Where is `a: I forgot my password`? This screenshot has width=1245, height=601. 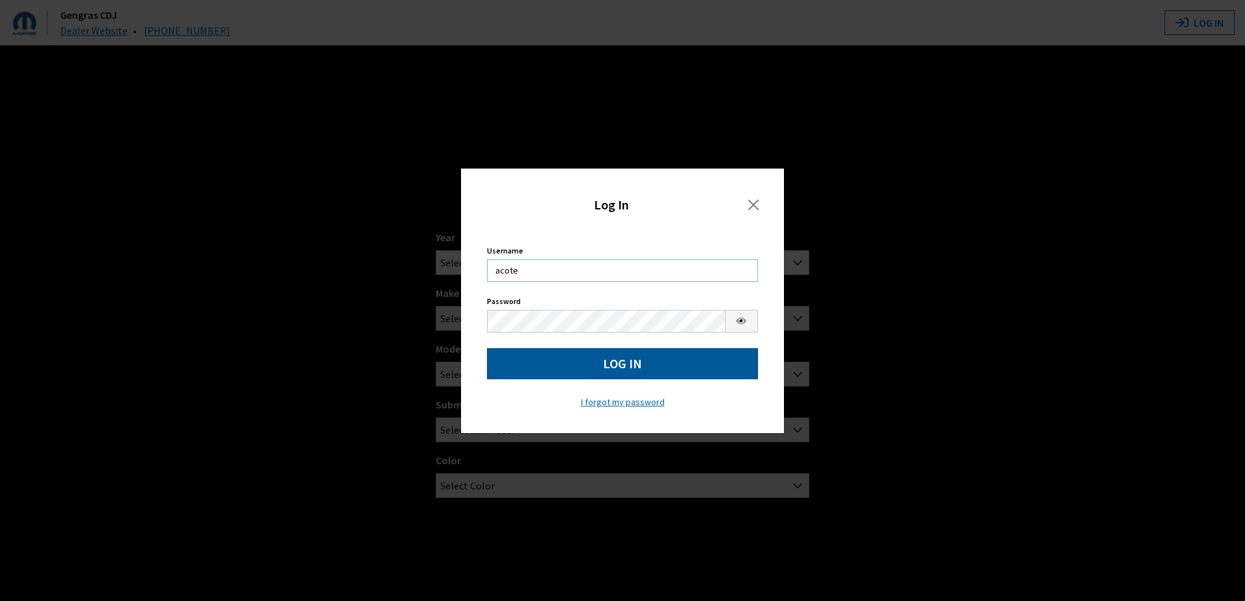 a: I forgot my password is located at coordinates (623, 402).